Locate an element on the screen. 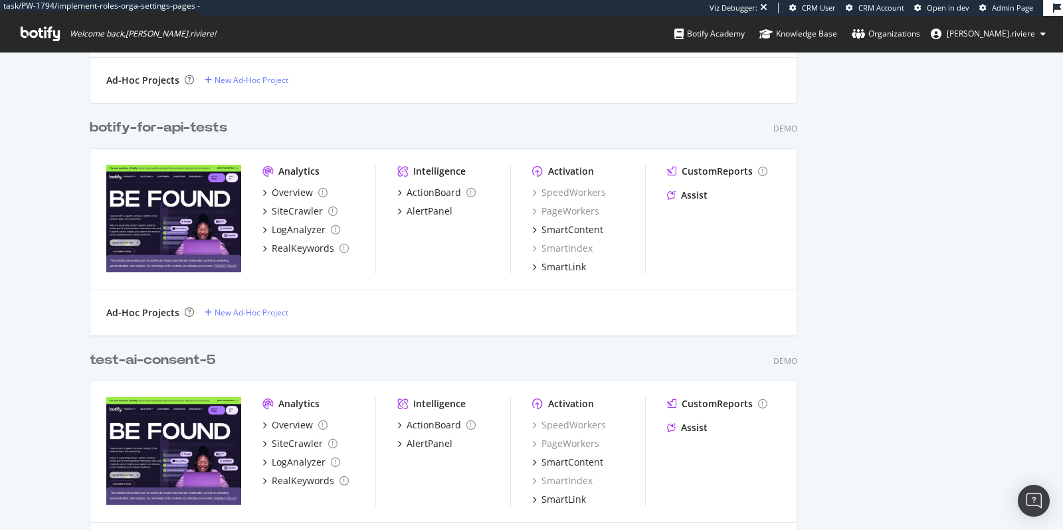 The width and height of the screenshot is (1063, 530). span: emmanuel.riviere is located at coordinates (991, 33).